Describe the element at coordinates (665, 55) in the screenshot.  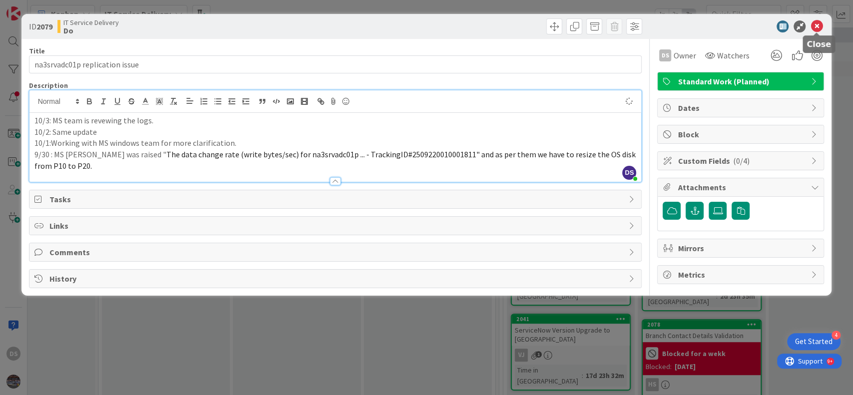
I see `div: DS` at that location.